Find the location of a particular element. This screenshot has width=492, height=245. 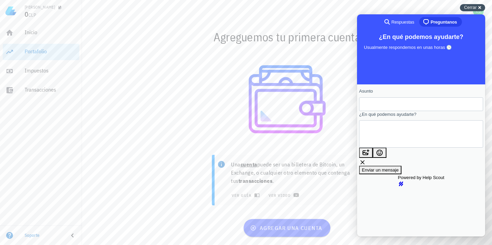

span: ver guía is located at coordinates (245, 195).